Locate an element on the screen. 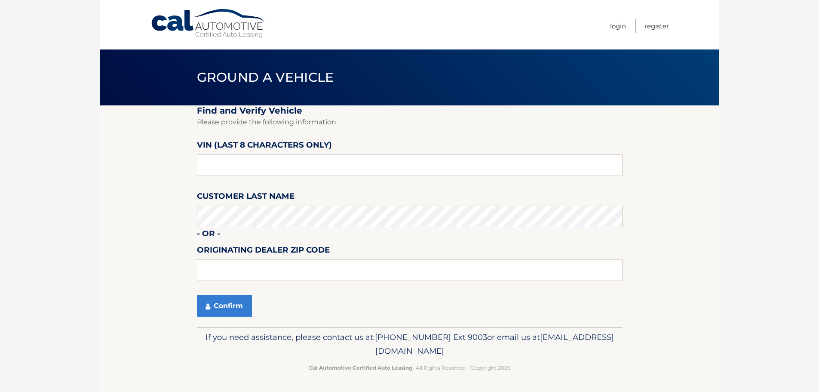 This screenshot has width=819, height=392. a: Register is located at coordinates (656, 26).